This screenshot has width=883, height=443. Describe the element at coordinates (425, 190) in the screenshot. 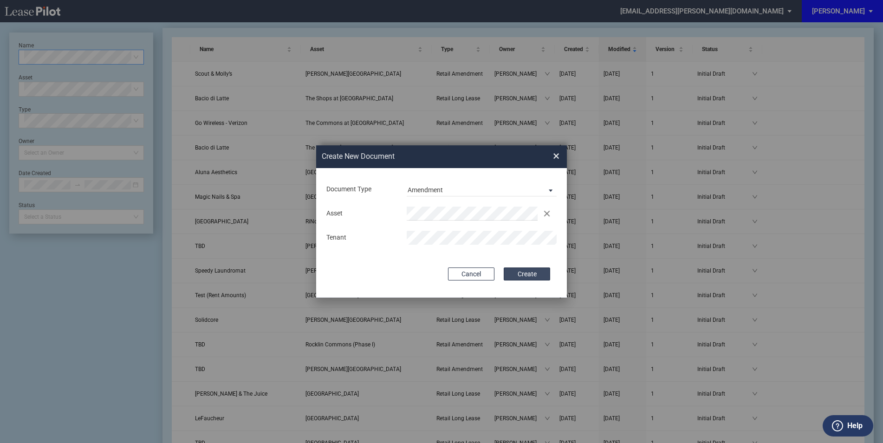

I see `div: Amendment` at that location.